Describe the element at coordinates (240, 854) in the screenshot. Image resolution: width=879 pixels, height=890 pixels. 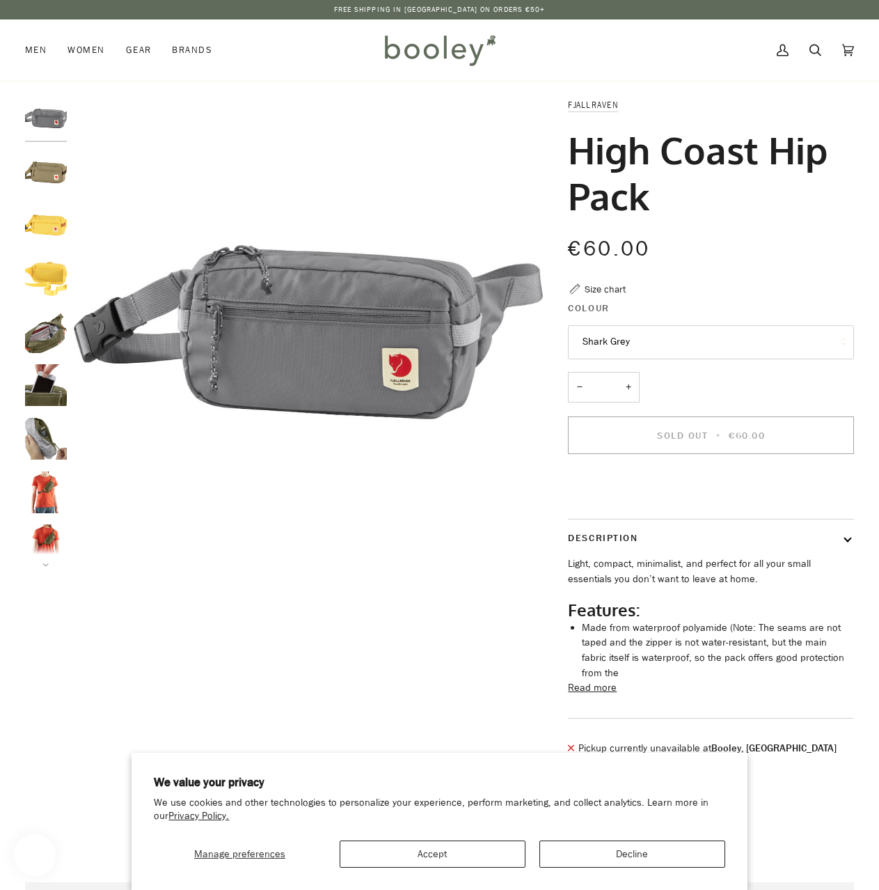
I see `button: Manage preferences` at that location.